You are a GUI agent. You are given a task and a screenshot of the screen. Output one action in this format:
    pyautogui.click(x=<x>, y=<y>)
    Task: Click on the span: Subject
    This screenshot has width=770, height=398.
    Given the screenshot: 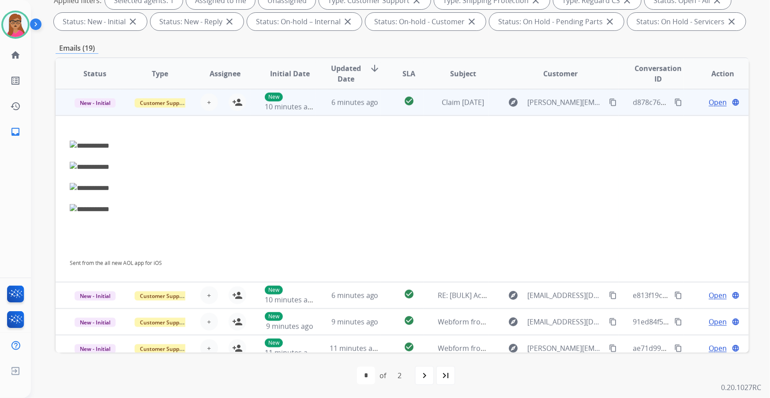 What is the action you would take?
    pyautogui.click(x=463, y=74)
    